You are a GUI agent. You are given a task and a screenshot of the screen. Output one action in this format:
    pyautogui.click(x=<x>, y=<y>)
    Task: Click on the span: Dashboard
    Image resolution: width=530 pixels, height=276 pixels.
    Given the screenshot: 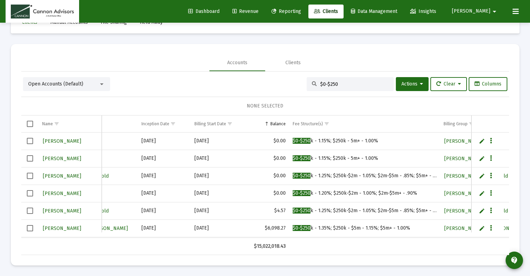 What is the action you would take?
    pyautogui.click(x=204, y=11)
    